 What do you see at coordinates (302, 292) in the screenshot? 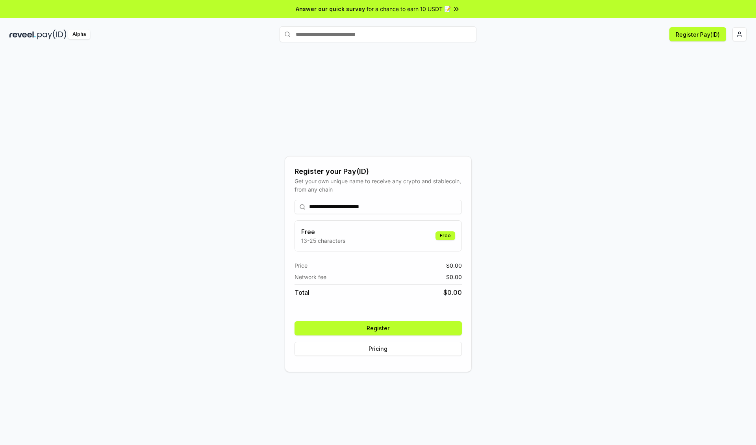
I see `span: Total` at bounding box center [302, 292].